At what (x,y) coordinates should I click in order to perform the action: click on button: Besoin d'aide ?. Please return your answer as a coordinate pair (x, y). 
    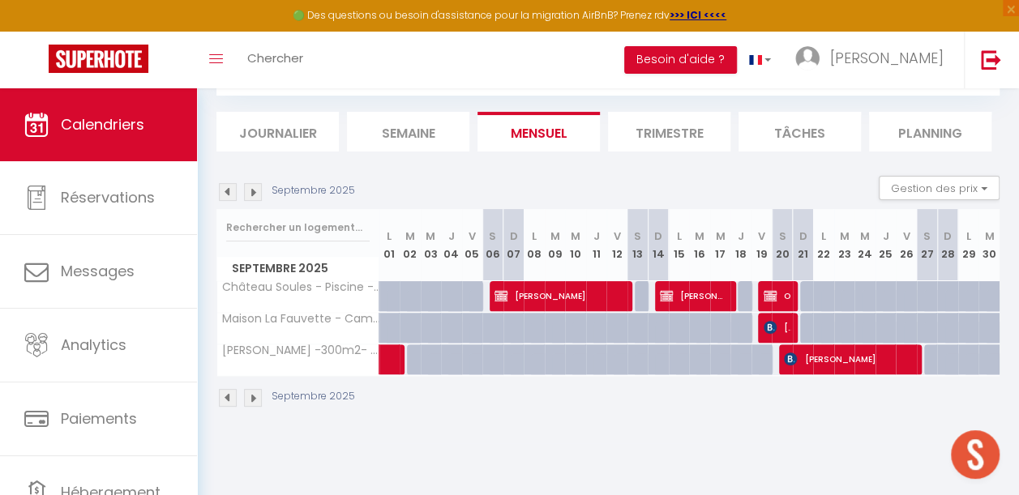
    Looking at the image, I should click on (680, 60).